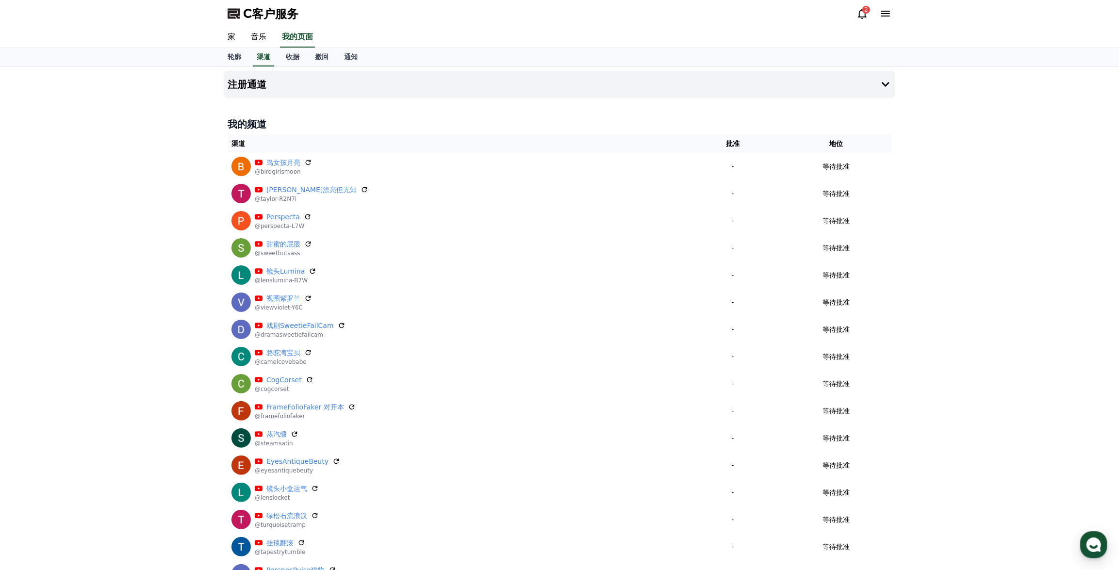 The image size is (1119, 570). What do you see at coordinates (241, 411) in the screenshot?
I see `img: FrameFolioFaker 对开本` at bounding box center [241, 411].